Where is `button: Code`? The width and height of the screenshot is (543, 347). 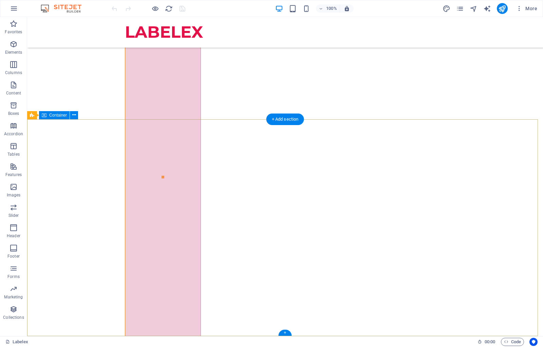
button: Code is located at coordinates (513, 342).